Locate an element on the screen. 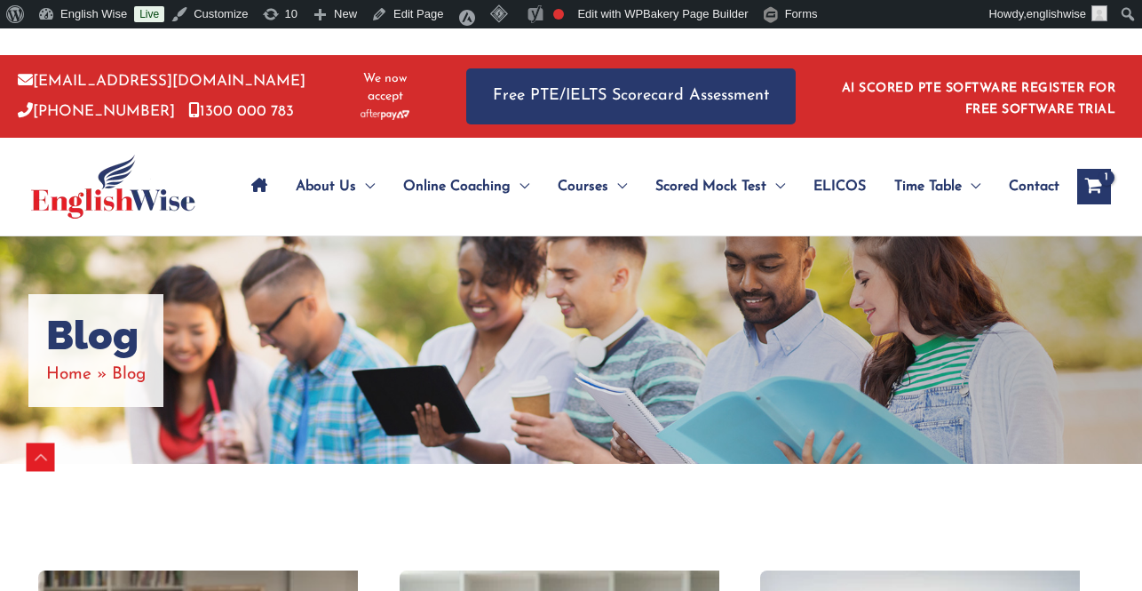  span: We now accept is located at coordinates (385, 88).